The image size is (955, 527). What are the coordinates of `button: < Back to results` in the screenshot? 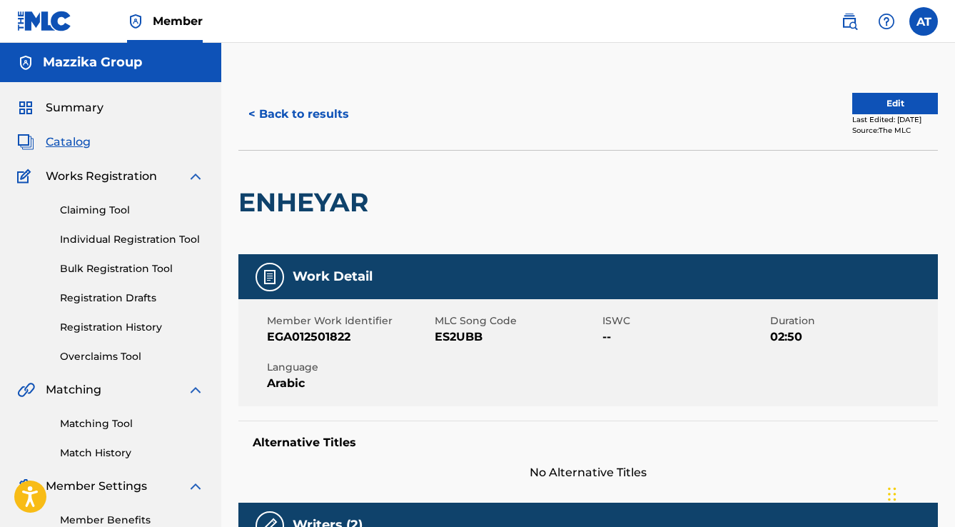 It's located at (298, 114).